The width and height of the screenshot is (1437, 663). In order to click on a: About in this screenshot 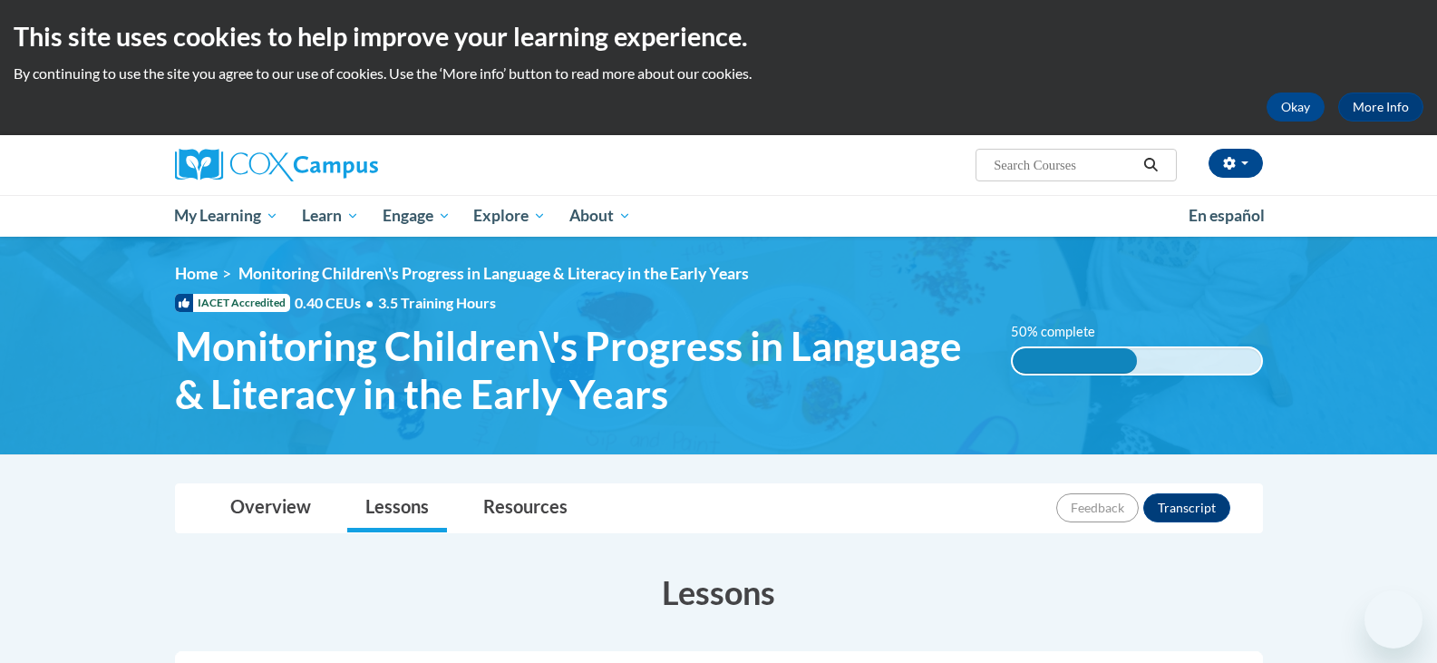, I will do `click(600, 216)`.